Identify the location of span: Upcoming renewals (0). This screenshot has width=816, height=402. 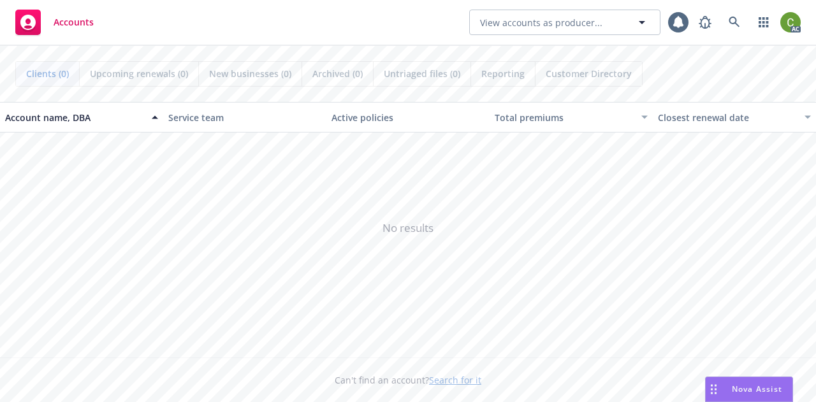
(139, 73).